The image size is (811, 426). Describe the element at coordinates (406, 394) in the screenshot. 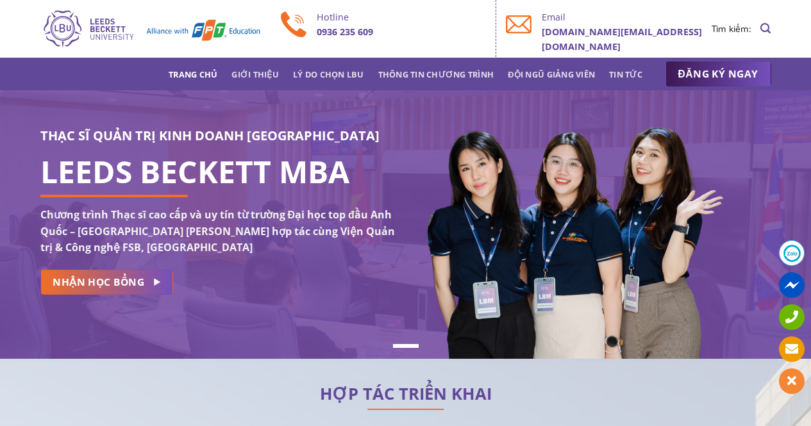

I see `h2: HỢP TÁC TRIỂN KHAI` at that location.